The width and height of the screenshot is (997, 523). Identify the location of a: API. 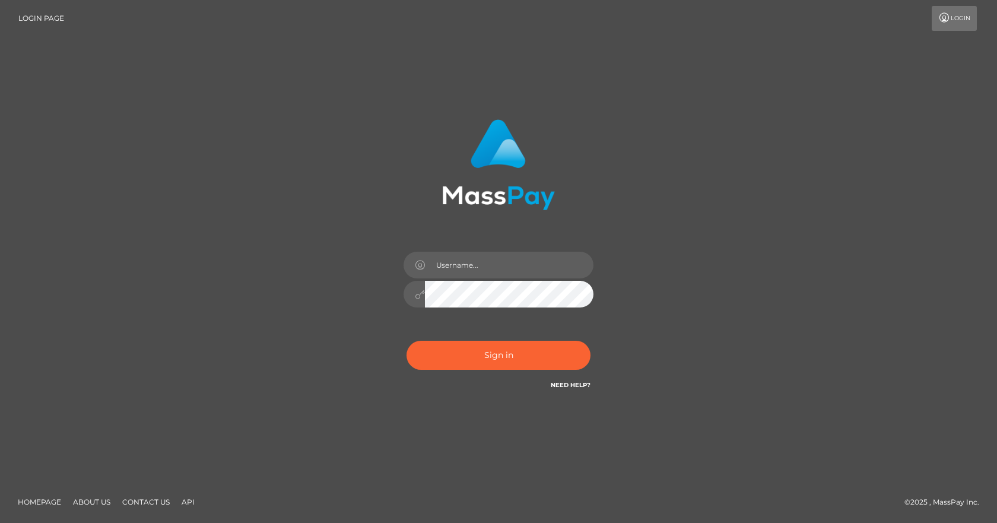
(188, 502).